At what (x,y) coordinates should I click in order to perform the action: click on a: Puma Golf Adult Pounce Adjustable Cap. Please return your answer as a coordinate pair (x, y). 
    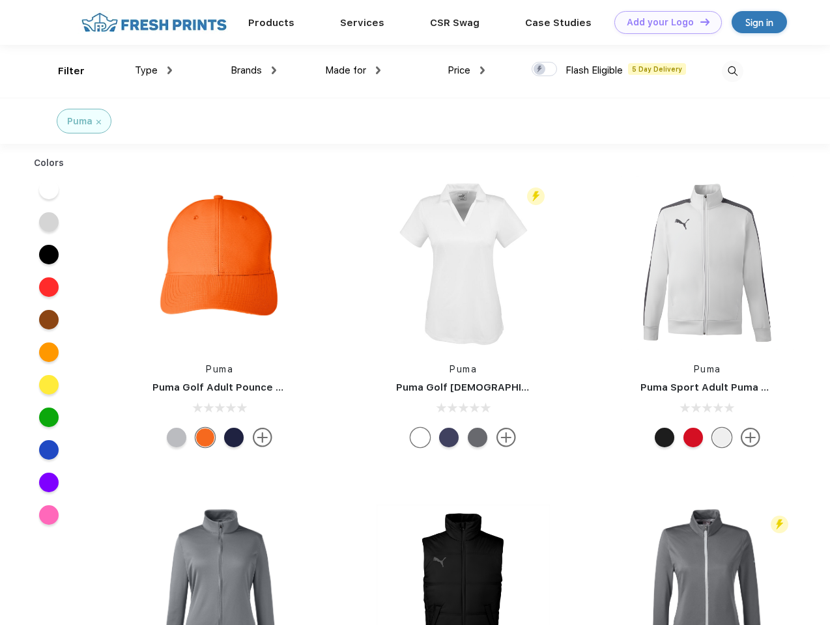
    Looking at the image, I should click on (252, 387).